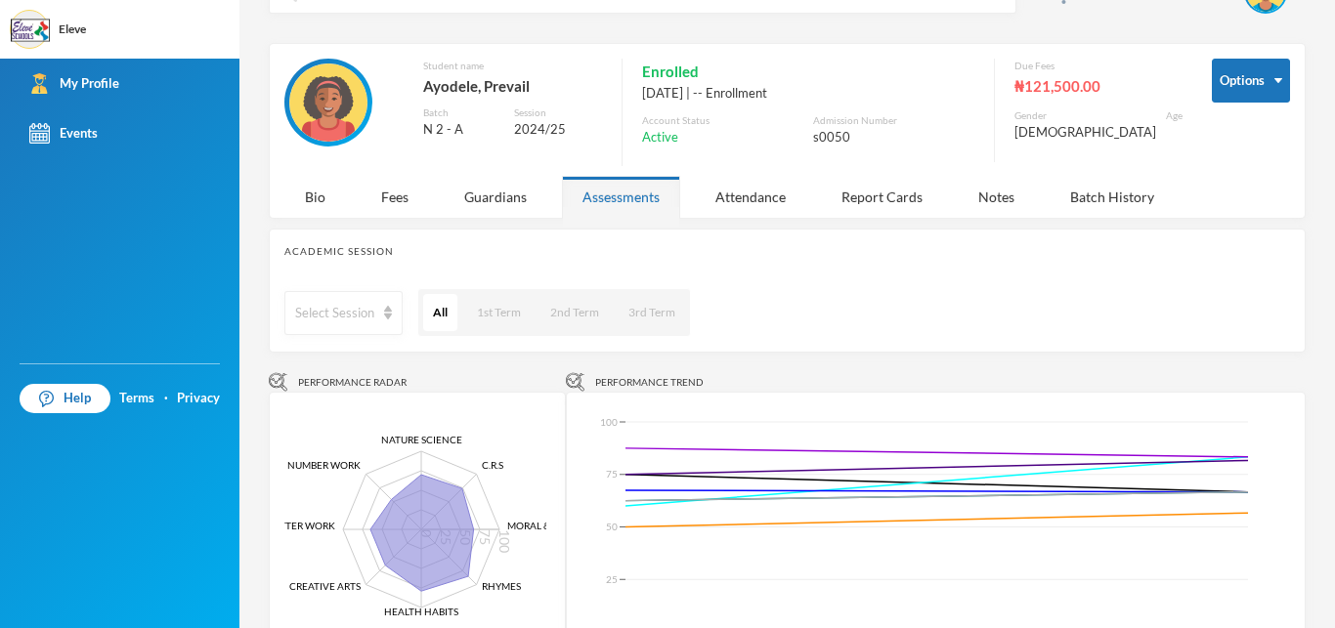 The height and width of the screenshot is (628, 1335). Describe the element at coordinates (461, 130) in the screenshot. I see `div: N 2 - A` at that location.